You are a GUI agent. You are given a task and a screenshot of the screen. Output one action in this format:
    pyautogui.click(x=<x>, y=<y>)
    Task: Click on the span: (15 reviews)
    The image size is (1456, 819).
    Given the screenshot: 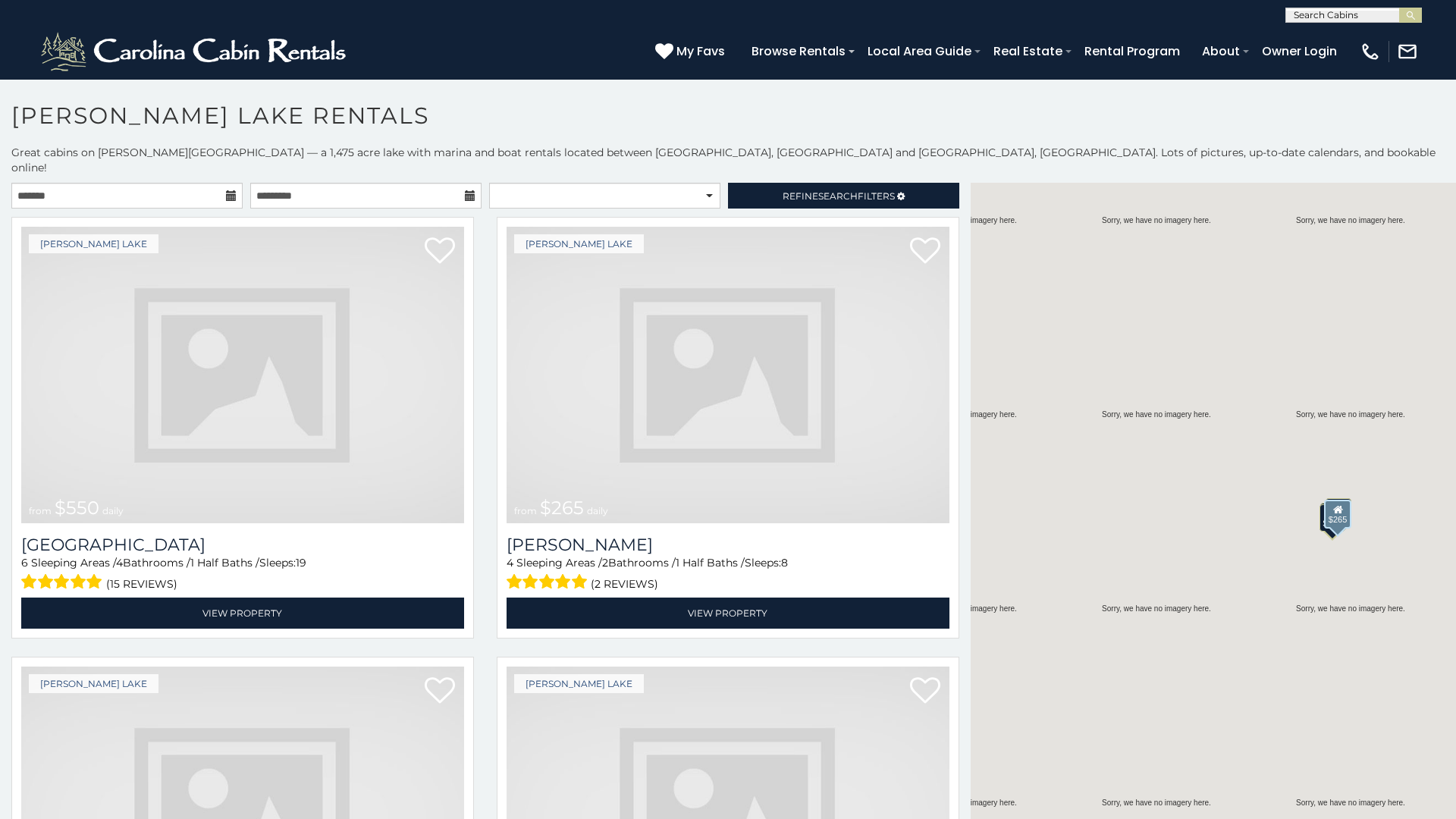 What is the action you would take?
    pyautogui.click(x=142, y=584)
    